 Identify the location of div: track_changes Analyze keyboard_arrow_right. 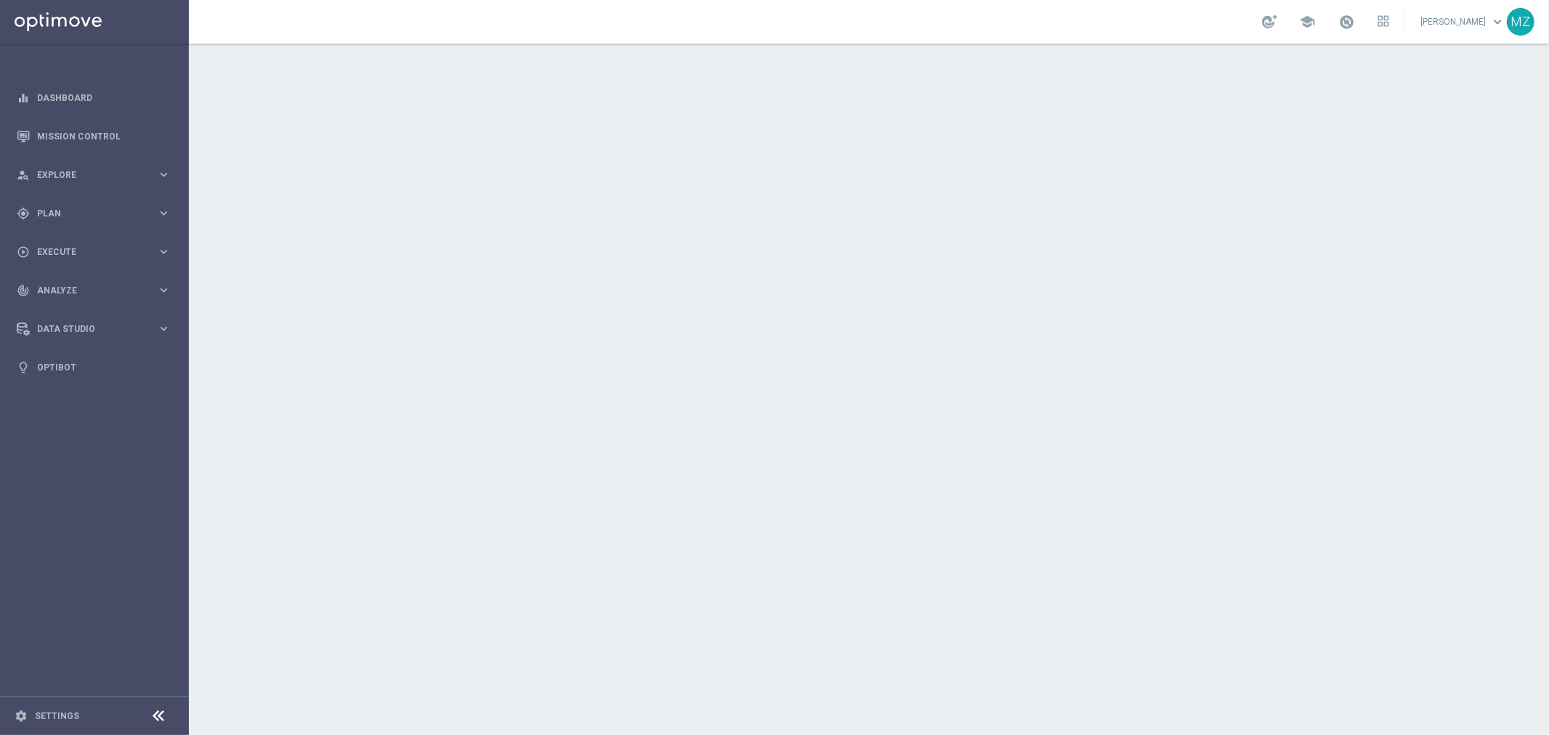
(94, 290).